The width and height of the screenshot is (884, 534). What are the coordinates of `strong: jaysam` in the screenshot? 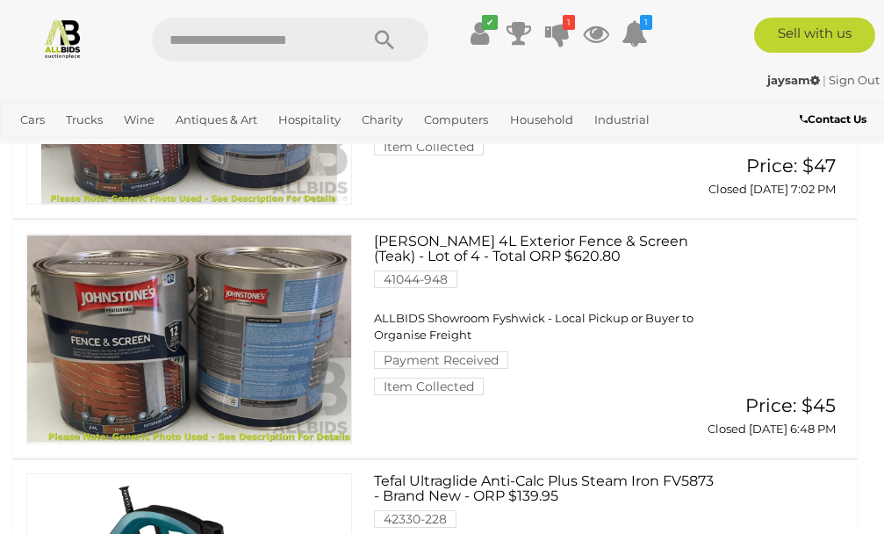 It's located at (794, 80).